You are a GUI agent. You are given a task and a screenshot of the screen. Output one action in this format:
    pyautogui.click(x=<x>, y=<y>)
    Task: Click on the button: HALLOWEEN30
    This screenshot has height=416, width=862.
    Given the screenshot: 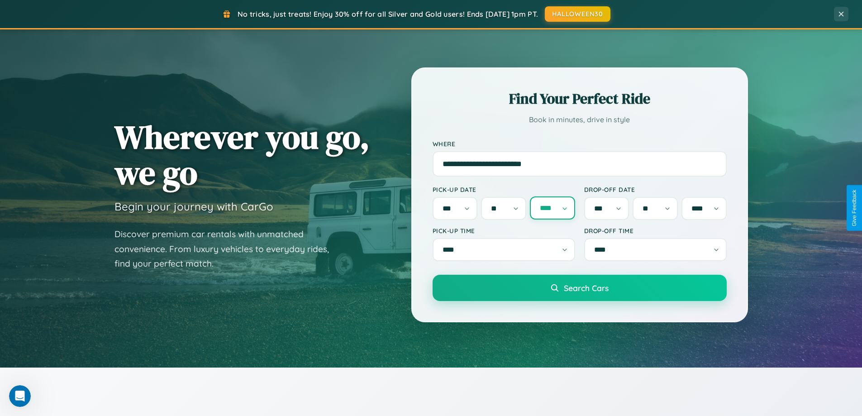 What is the action you would take?
    pyautogui.click(x=578, y=14)
    